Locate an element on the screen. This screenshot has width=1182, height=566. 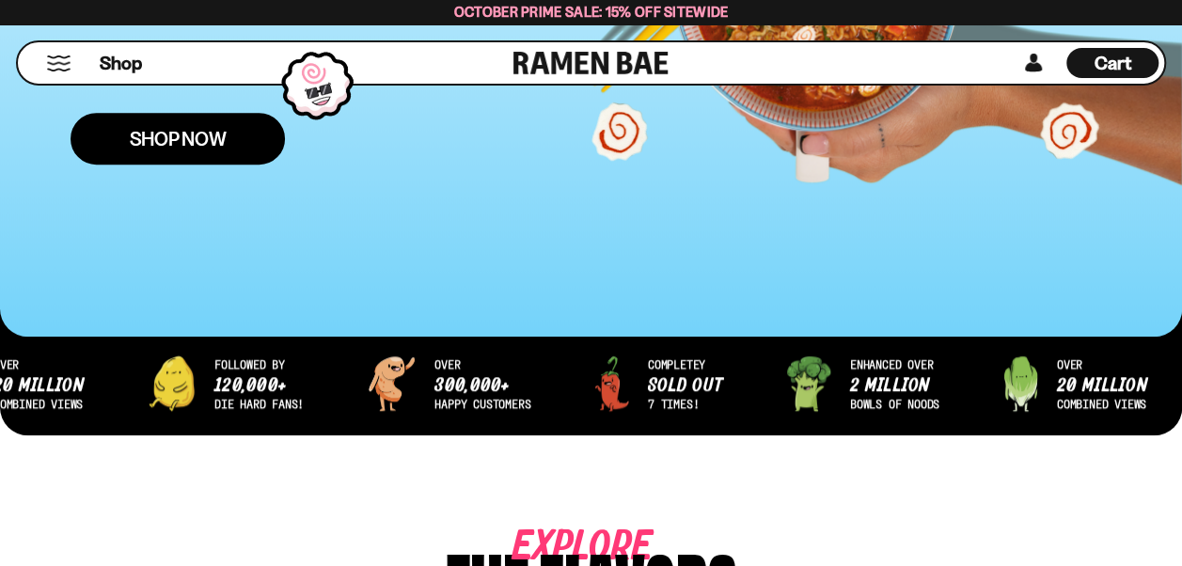
div: Cart is located at coordinates (1112, 63).